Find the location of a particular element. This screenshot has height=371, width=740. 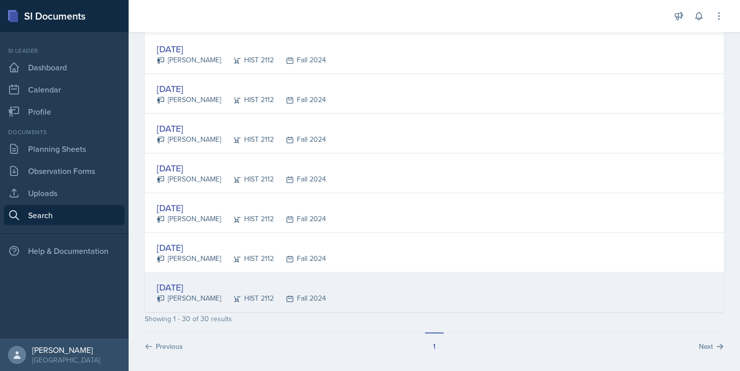

div: Documents is located at coordinates (64, 132).